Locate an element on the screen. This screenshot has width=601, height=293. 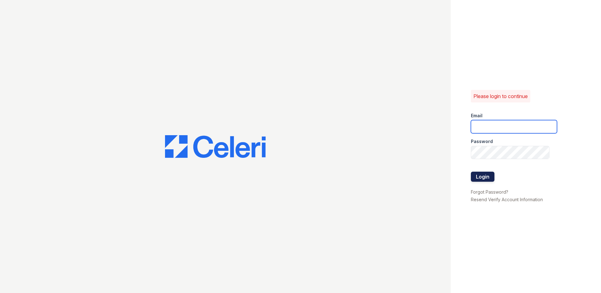
p: Please login to continue is located at coordinates (501, 96).